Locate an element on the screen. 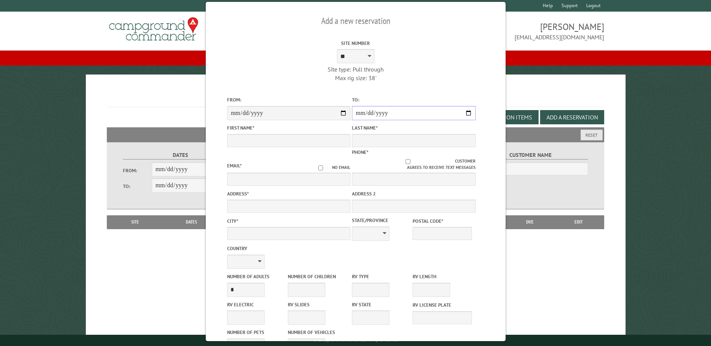  label: Customer Name is located at coordinates (531, 155).